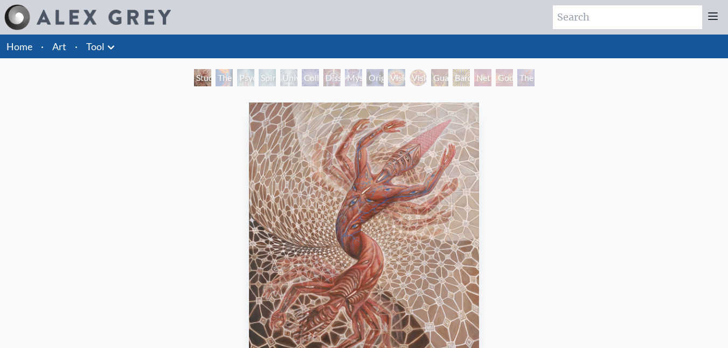 This screenshot has width=728, height=348. I want to click on div: Dissectional Art for Tool's Lateralus CD, so click(332, 78).